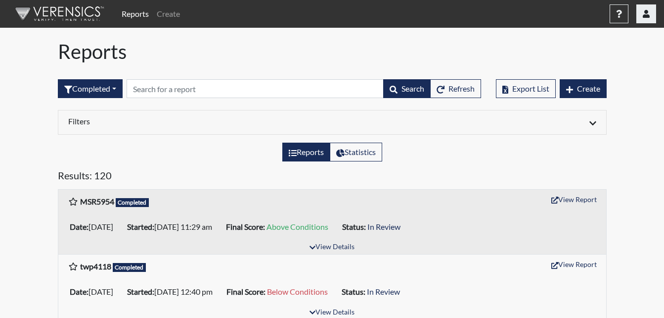 This screenshot has height=318, width=664. Describe the element at coordinates (413, 88) in the screenshot. I see `span: Search` at that location.